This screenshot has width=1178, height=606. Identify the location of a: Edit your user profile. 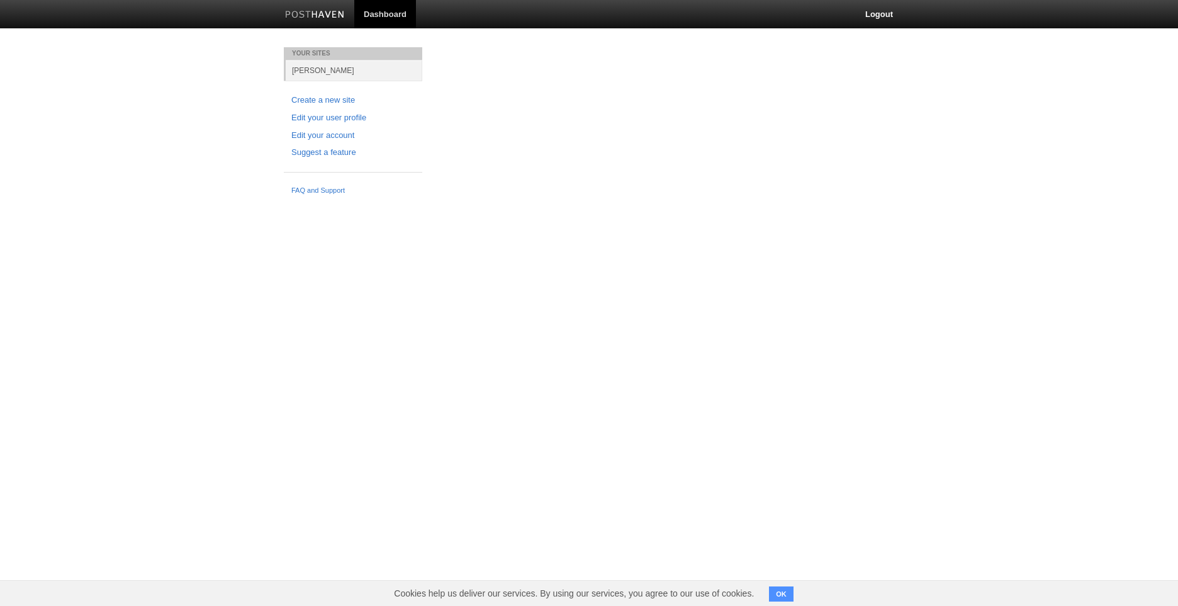
(353, 118).